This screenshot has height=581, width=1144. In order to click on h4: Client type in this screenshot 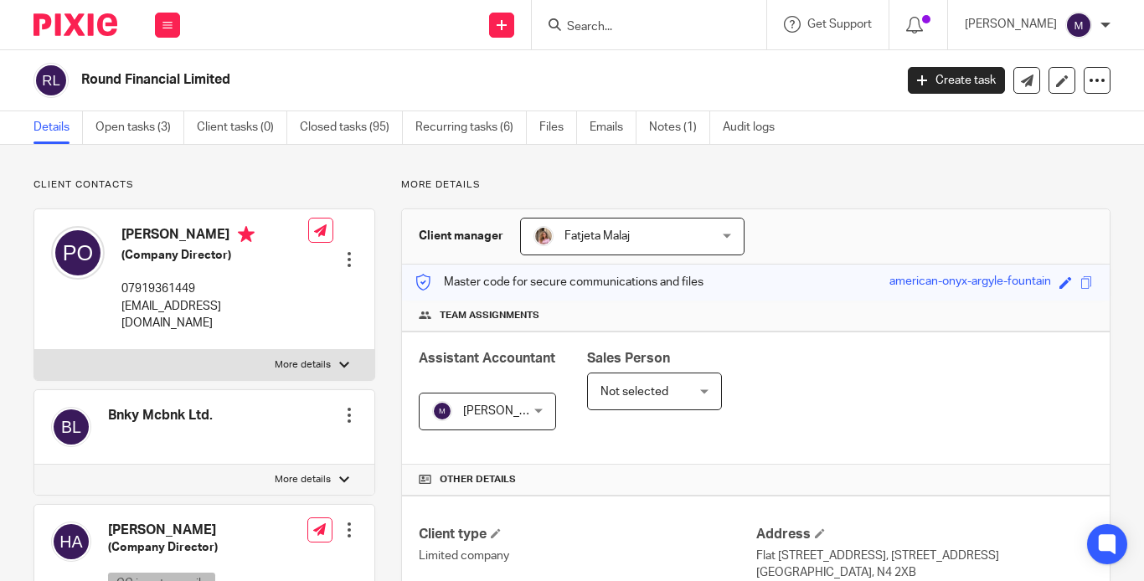, I will do `click(587, 534)`.